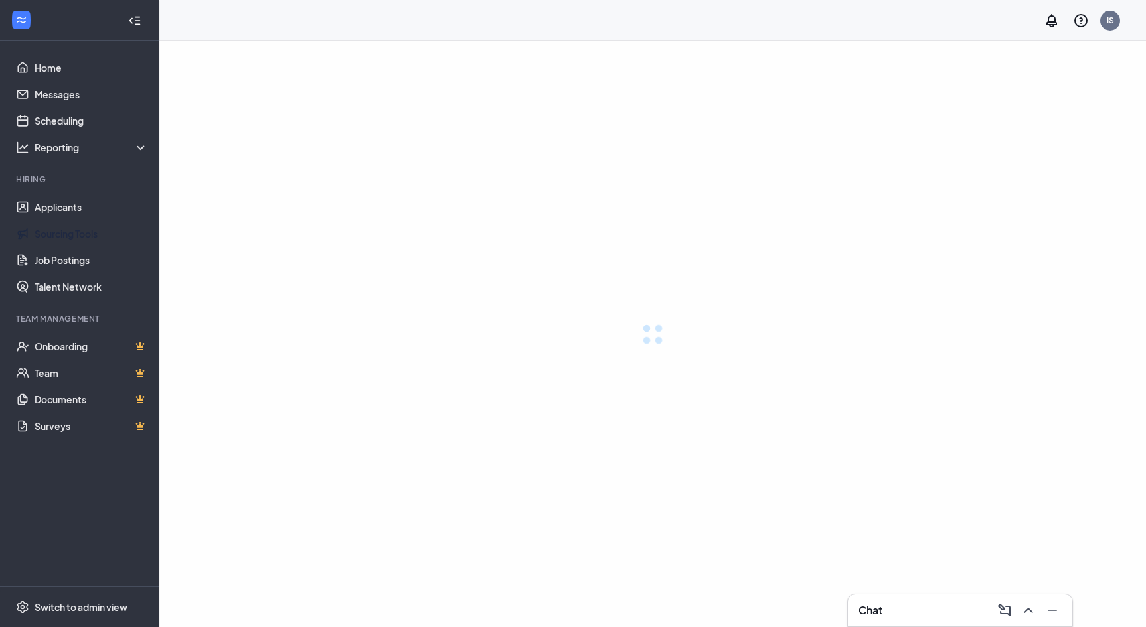 The height and width of the screenshot is (627, 1146). What do you see at coordinates (1028, 611) in the screenshot?
I see `svg: ChevronUp` at bounding box center [1028, 611].